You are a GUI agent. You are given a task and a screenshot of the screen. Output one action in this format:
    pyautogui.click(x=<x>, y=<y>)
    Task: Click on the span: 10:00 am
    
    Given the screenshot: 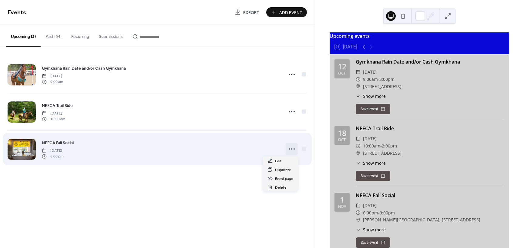 What is the action you would take?
    pyautogui.click(x=53, y=119)
    